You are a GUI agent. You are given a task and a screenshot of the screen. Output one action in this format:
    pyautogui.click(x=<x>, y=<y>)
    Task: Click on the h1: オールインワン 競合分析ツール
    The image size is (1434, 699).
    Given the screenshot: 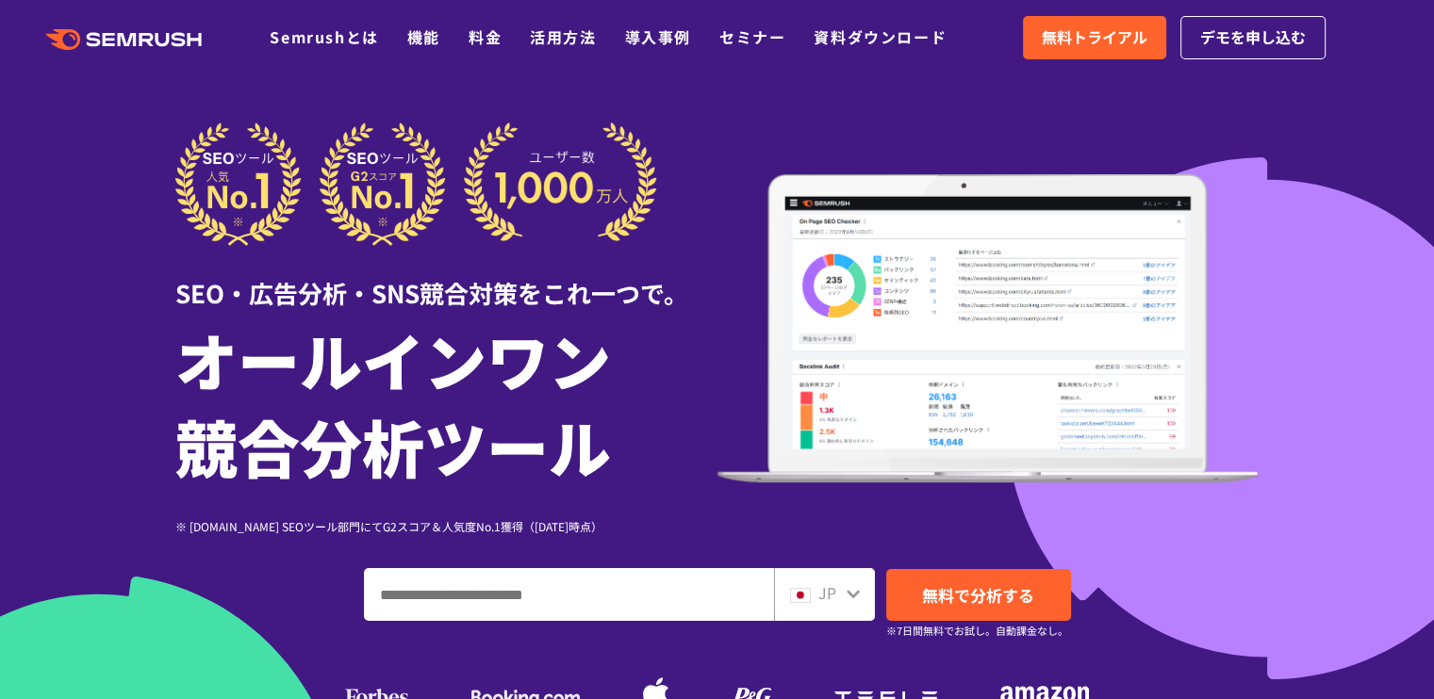 What is the action you would take?
    pyautogui.click(x=446, y=402)
    